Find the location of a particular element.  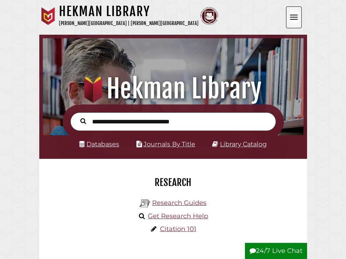

h2: Research is located at coordinates (173, 182).